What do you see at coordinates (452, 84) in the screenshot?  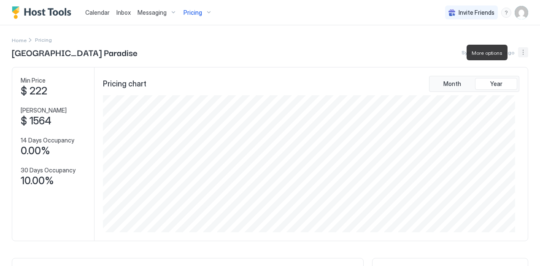 I see `button: Month` at bounding box center [452, 84].